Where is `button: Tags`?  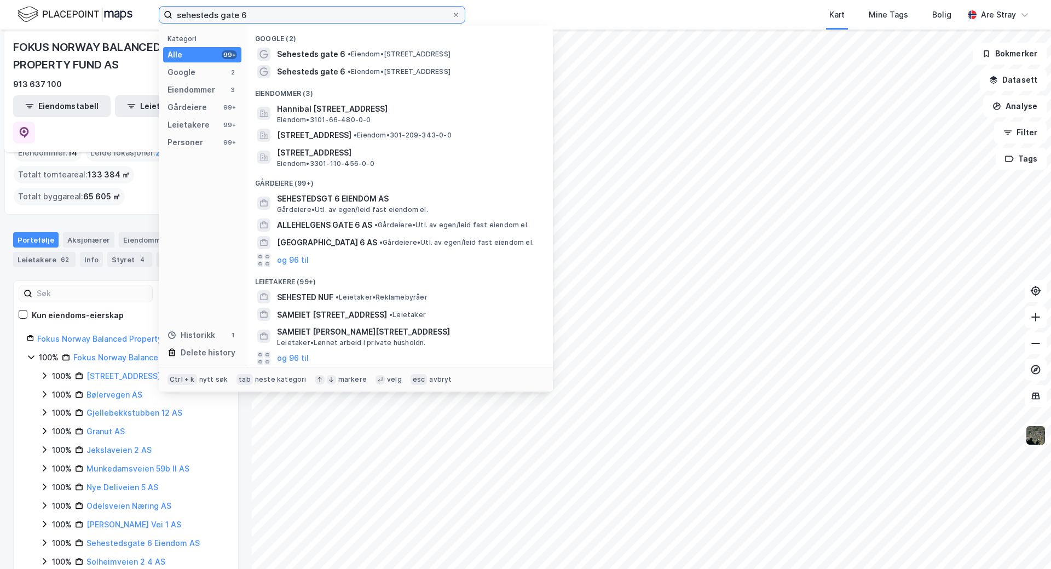
button: Tags is located at coordinates (1021, 159).